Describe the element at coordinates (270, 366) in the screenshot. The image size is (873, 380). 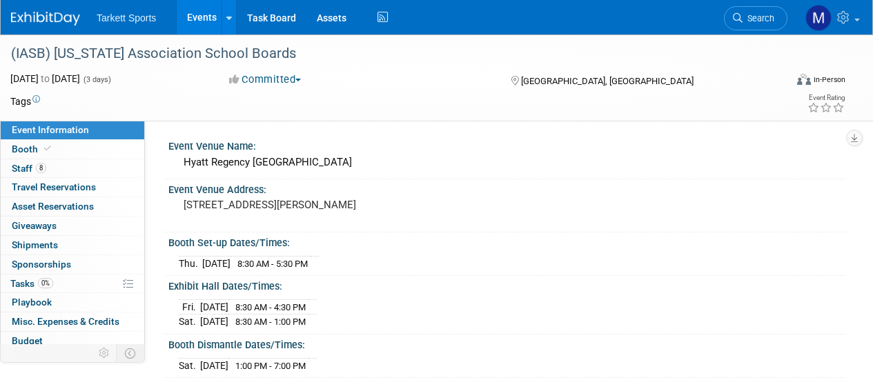
I see `span: 1:00 PM - 7:00 PM` at that location.